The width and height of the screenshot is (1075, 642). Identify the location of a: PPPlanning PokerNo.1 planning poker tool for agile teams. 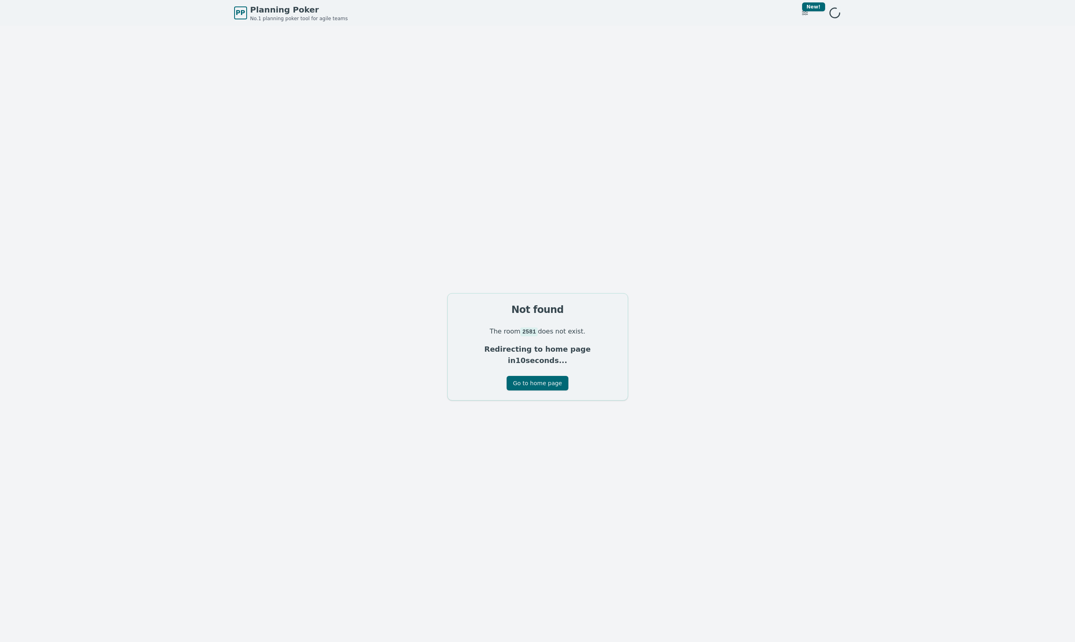
(291, 13).